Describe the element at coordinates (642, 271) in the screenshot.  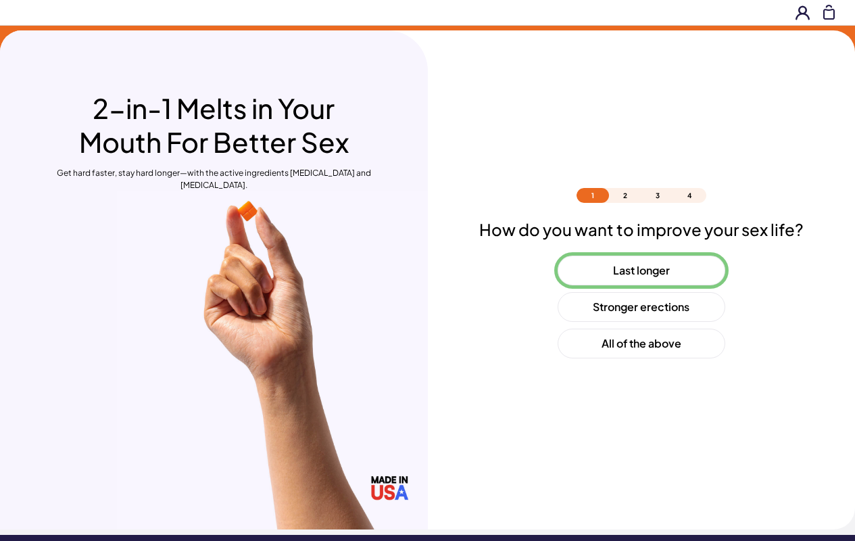
I see `button: Last longer` at that location.